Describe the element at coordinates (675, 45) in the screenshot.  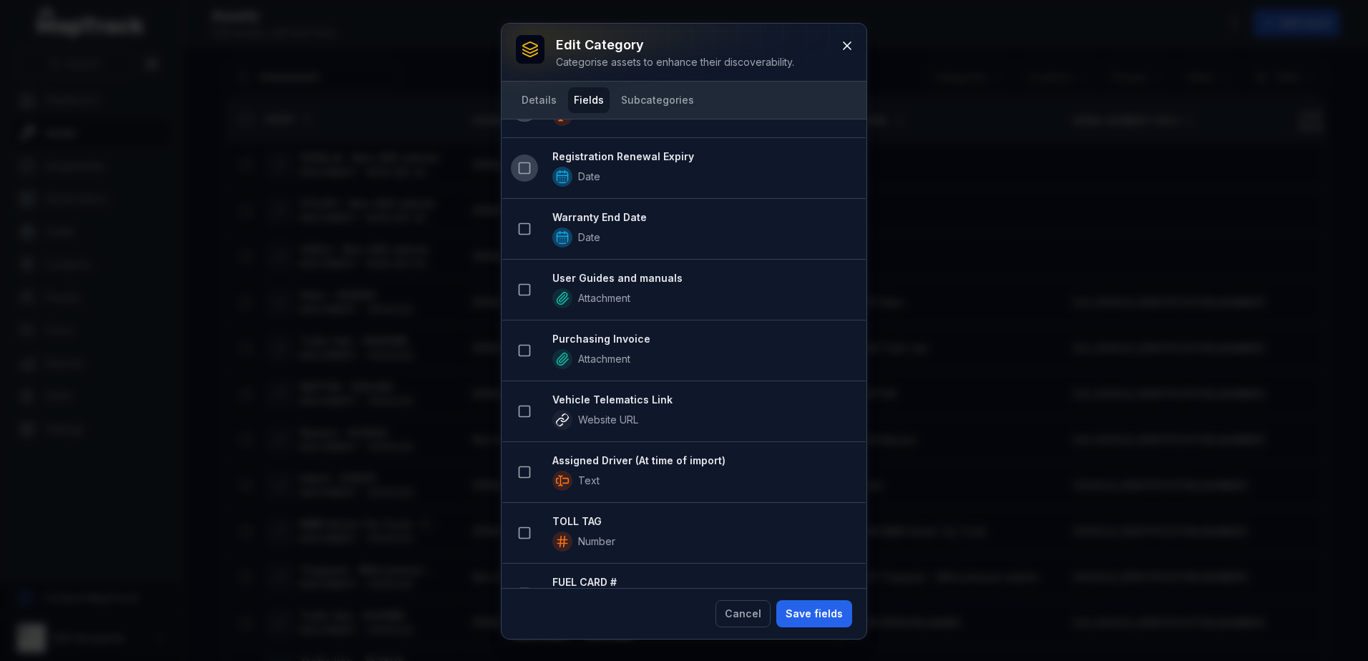
I see `h3: Edit category` at that location.